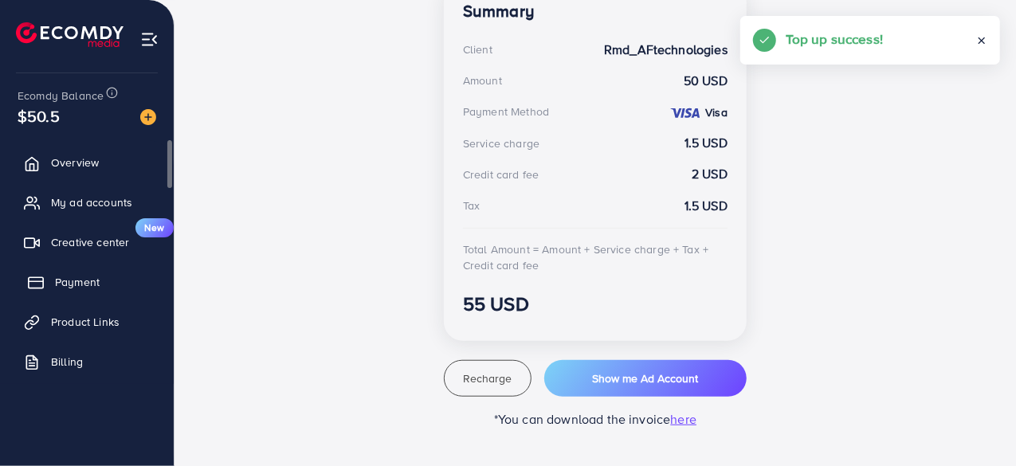  I want to click on strong: Visa, so click(716, 112).